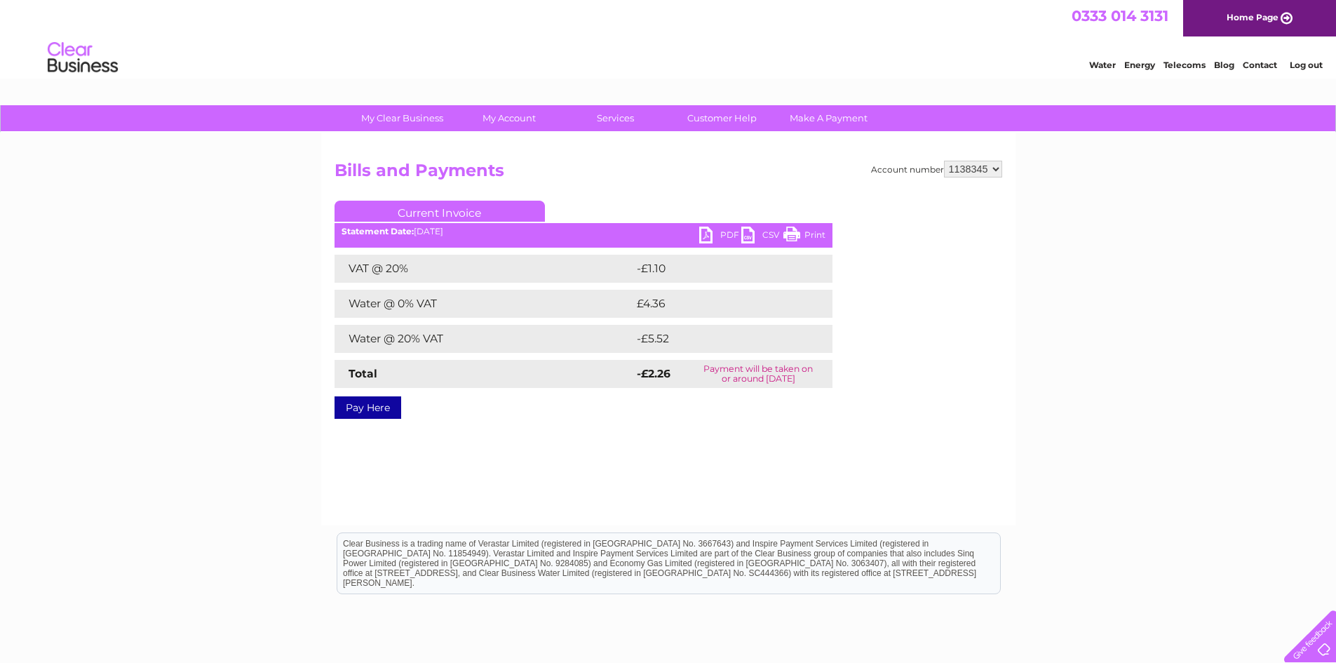 This screenshot has width=1336, height=663. I want to click on b: Statement Date:, so click(377, 231).